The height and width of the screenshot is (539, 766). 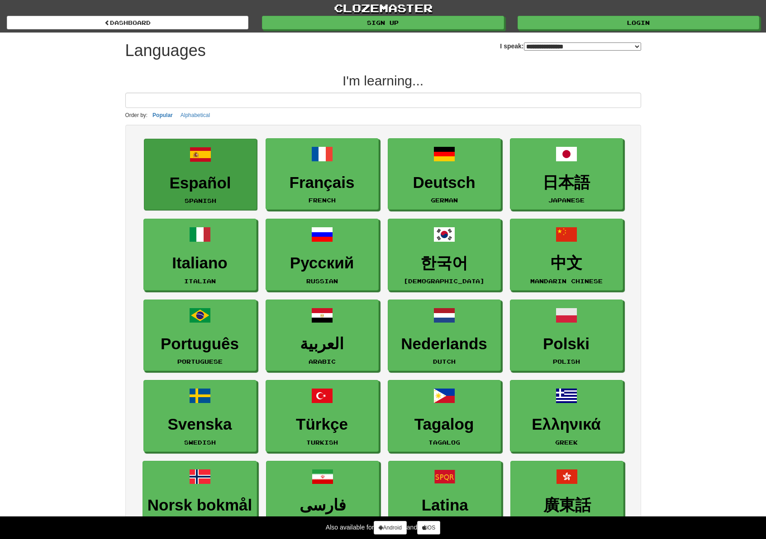 I want to click on h3: Polski, so click(x=566, y=344).